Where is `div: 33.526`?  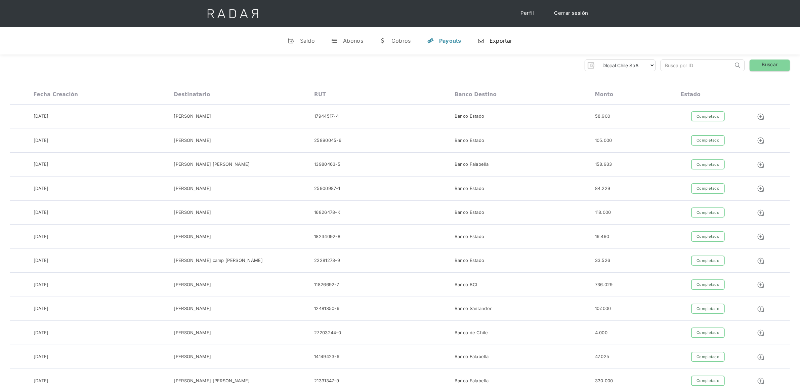
div: 33.526 is located at coordinates (602, 260).